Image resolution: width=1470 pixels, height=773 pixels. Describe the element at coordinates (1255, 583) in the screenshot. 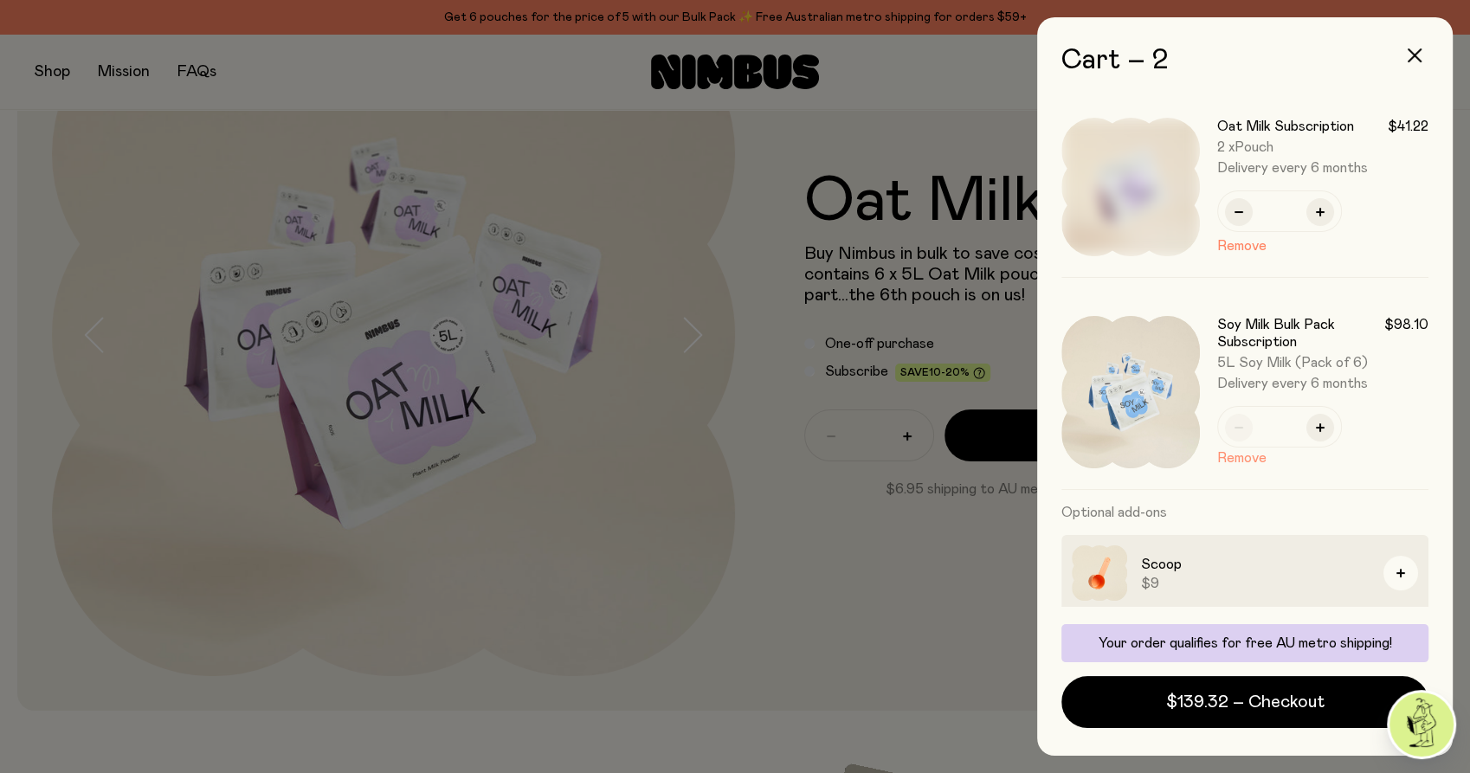

I see `span: $9` at that location.